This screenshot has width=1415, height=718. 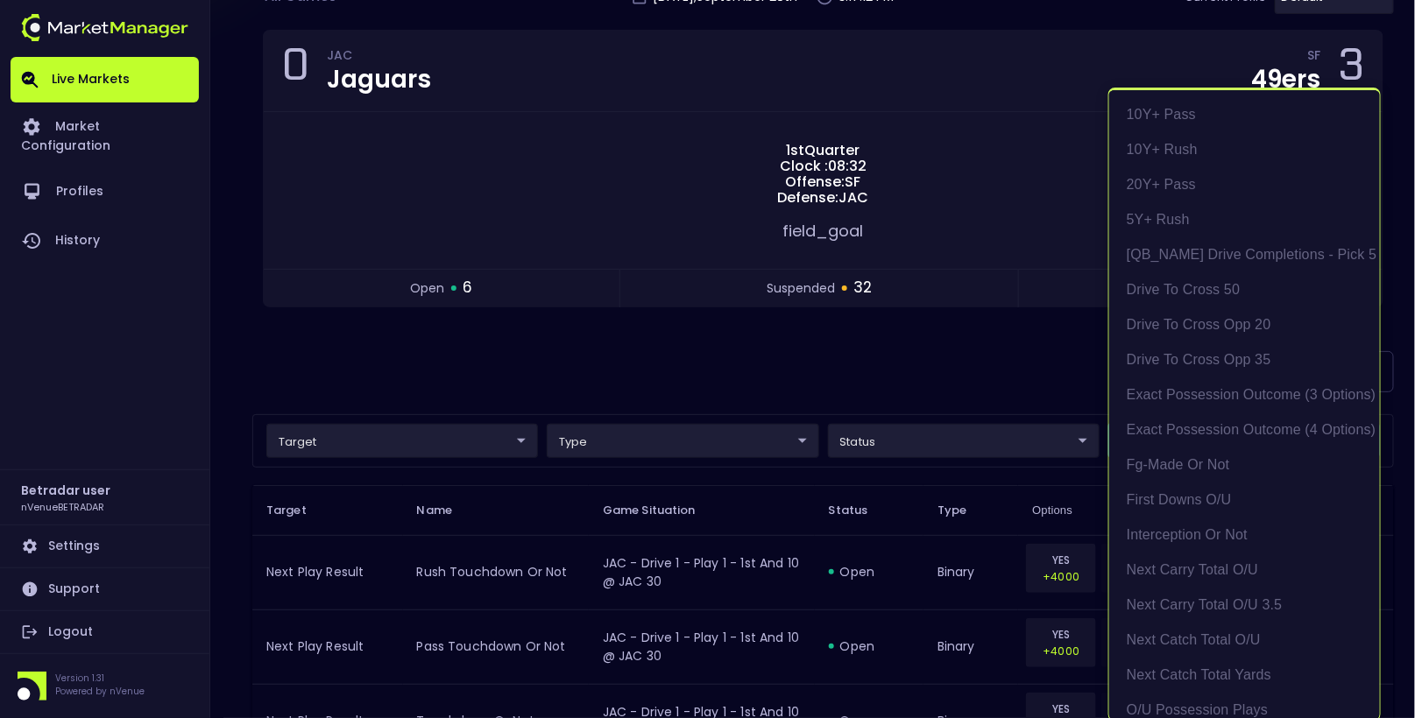 What do you see at coordinates (1244, 640) in the screenshot?
I see `li: Next Catch Total O/U` at bounding box center [1244, 640].